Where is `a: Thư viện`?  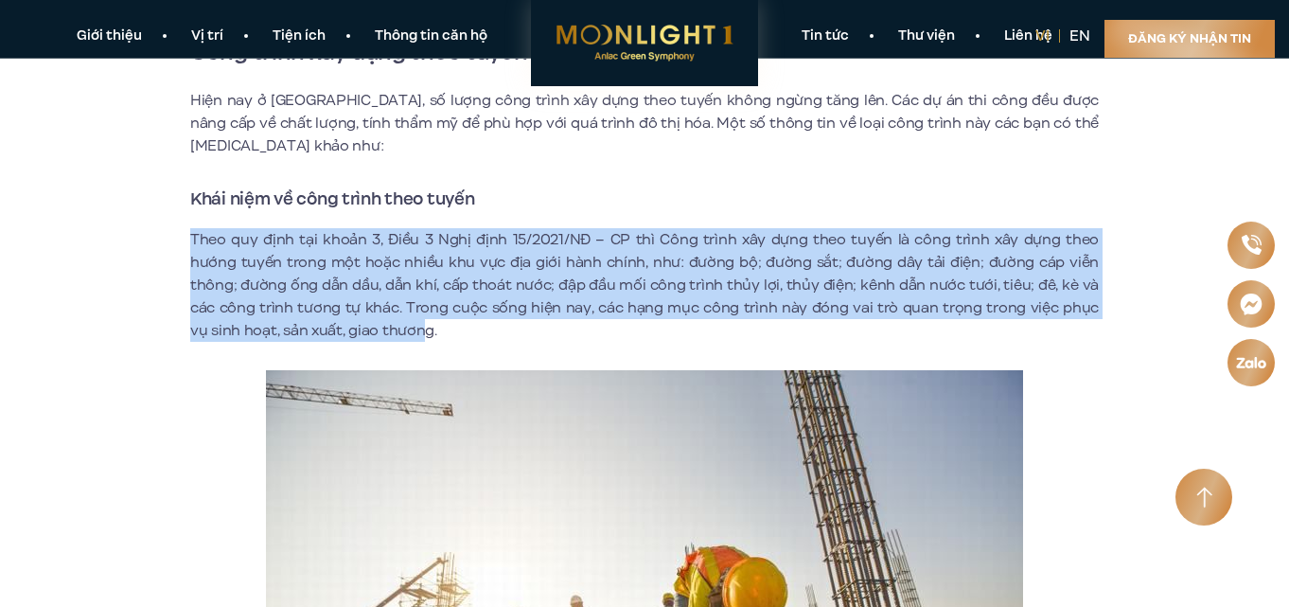
a: Thư viện is located at coordinates (927, 36).